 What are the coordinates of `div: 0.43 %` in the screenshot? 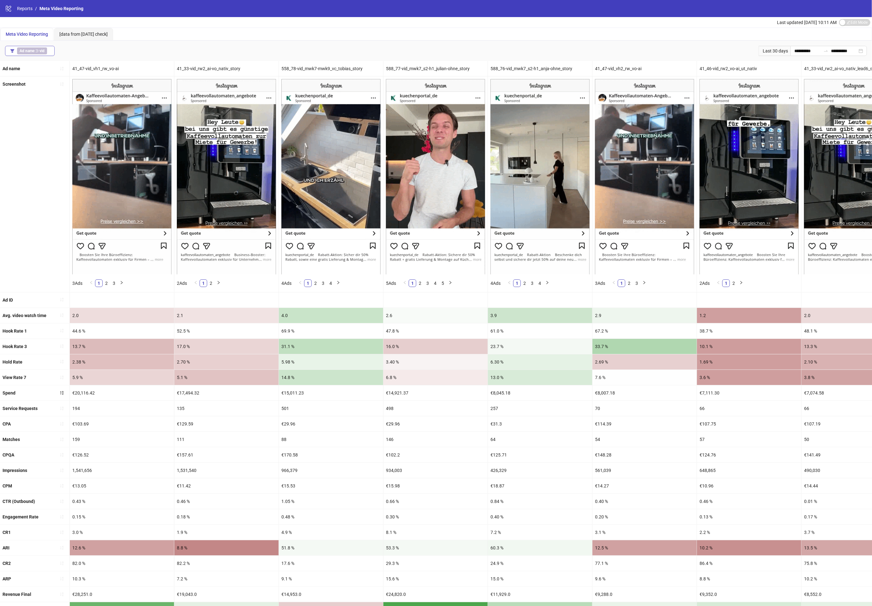 It's located at (122, 501).